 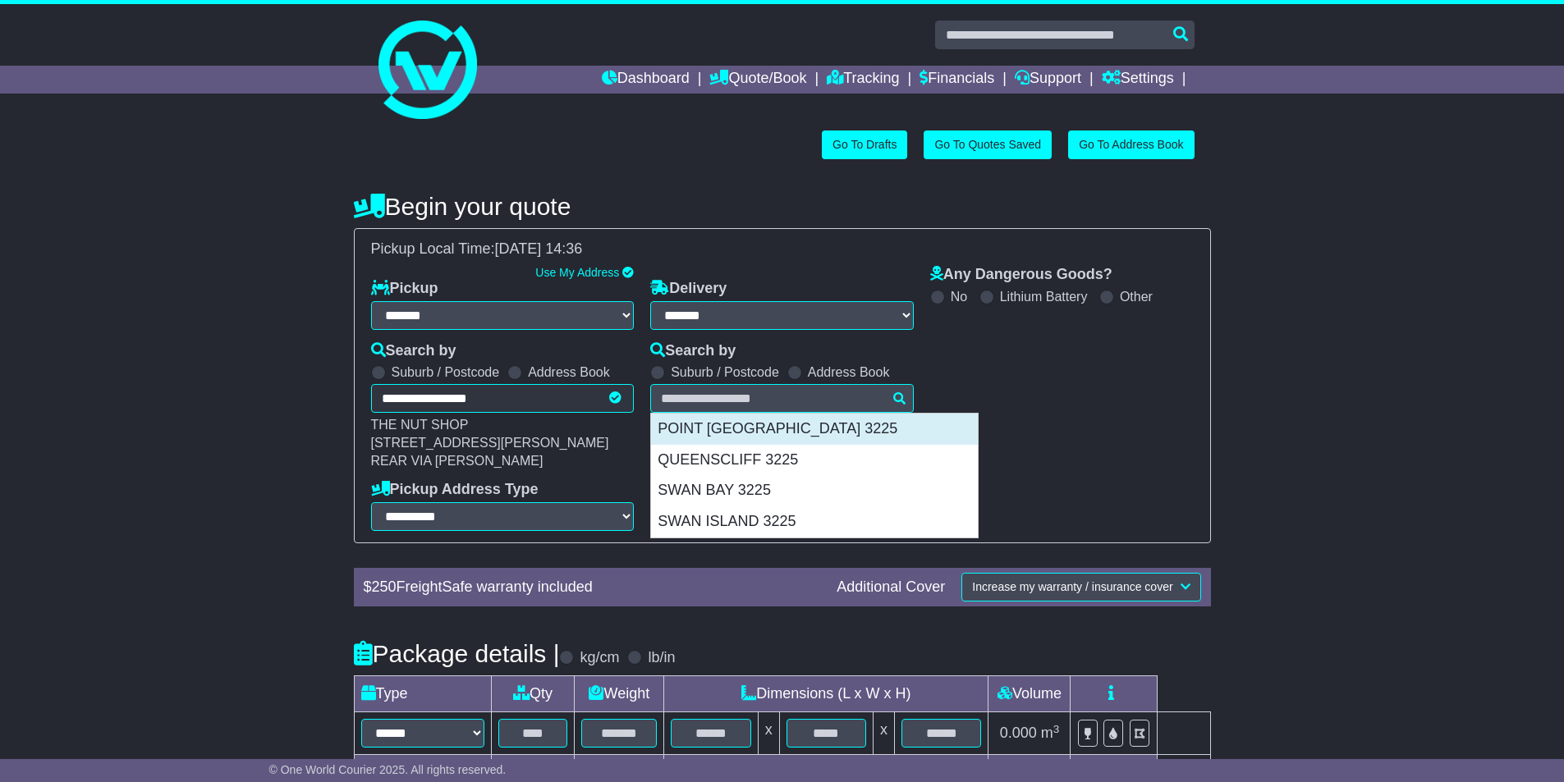 What do you see at coordinates (891, 588) in the screenshot?
I see `div: Additional Cover` at bounding box center [891, 588].